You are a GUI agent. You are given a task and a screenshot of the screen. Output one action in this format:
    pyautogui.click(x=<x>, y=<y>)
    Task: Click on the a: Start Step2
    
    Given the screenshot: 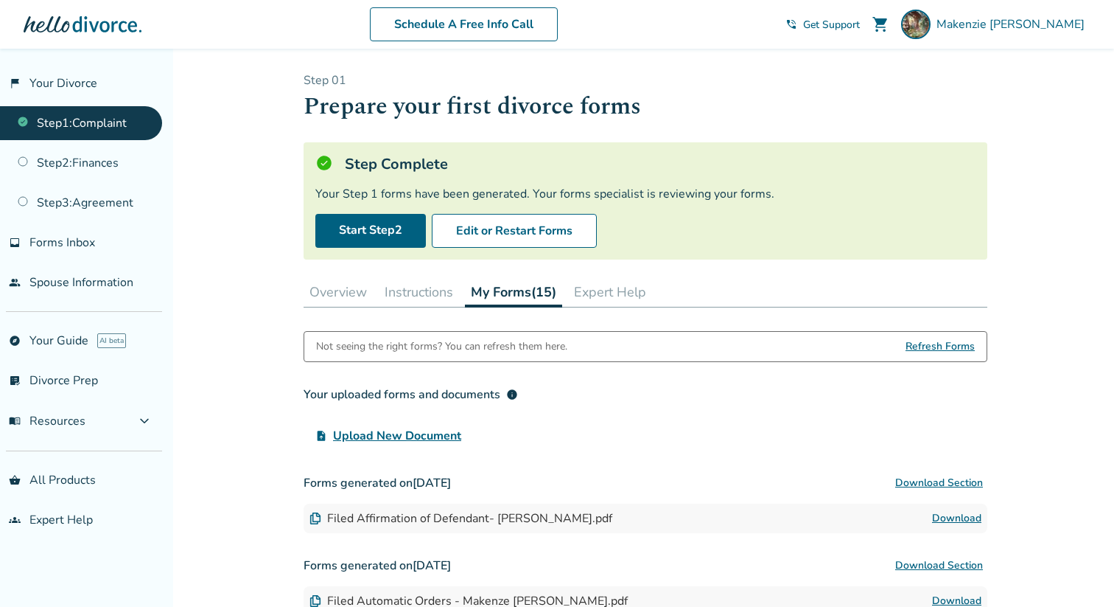 What is the action you would take?
    pyautogui.click(x=371, y=231)
    